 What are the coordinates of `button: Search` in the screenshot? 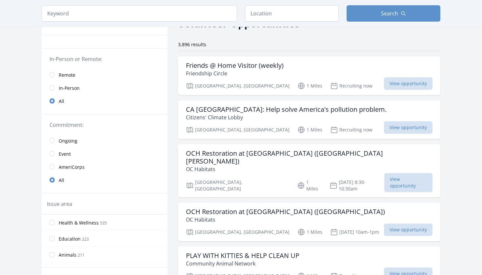 It's located at (394, 13).